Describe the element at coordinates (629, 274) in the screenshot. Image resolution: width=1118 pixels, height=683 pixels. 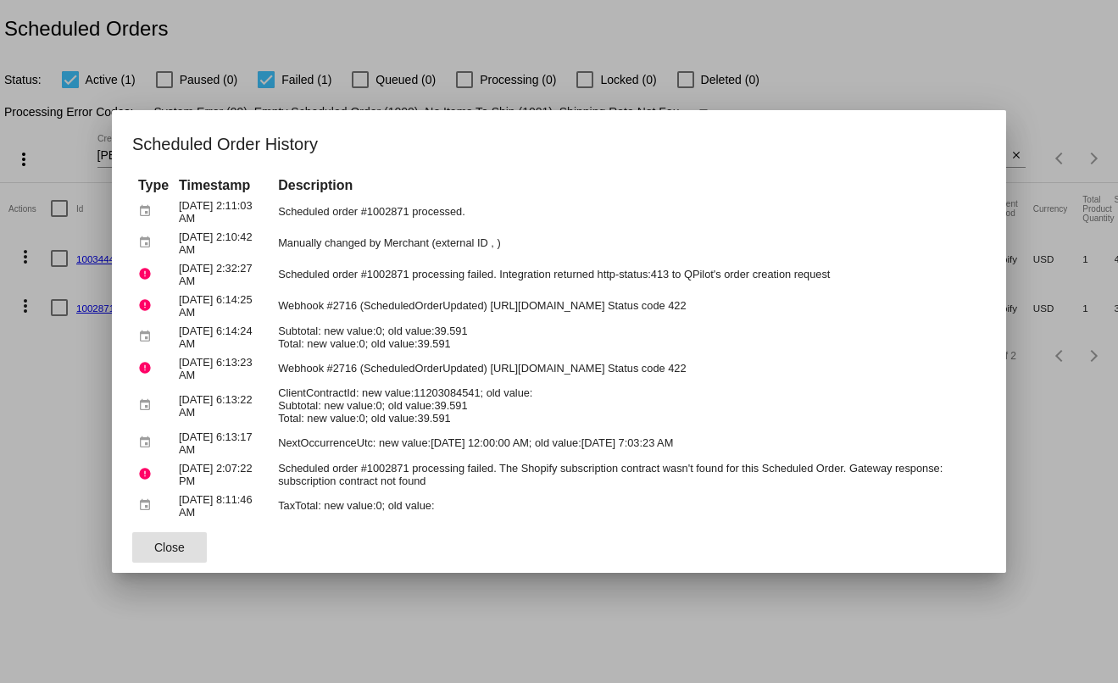
I see `td: Scheduled order #1002871 processing failed. Integration returned http-status:413 to QPilot's orde...` at that location.